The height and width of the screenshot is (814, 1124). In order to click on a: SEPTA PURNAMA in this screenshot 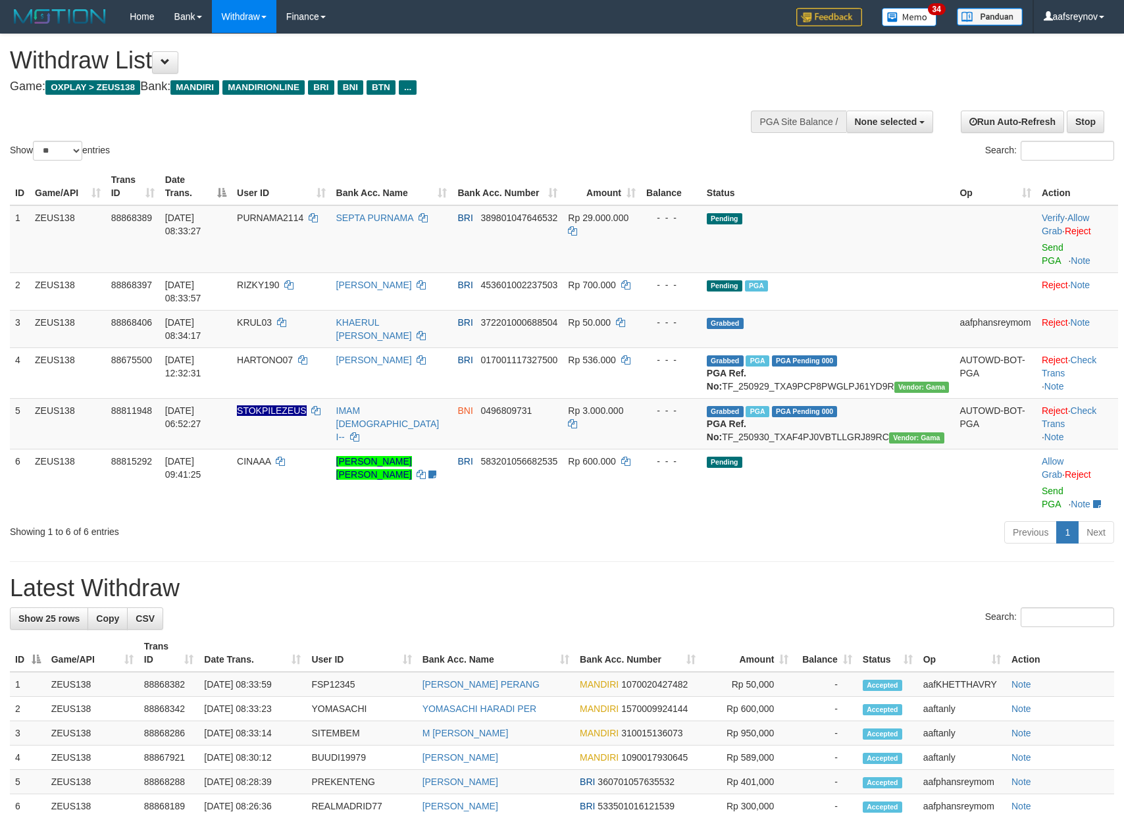, I will do `click(374, 218)`.